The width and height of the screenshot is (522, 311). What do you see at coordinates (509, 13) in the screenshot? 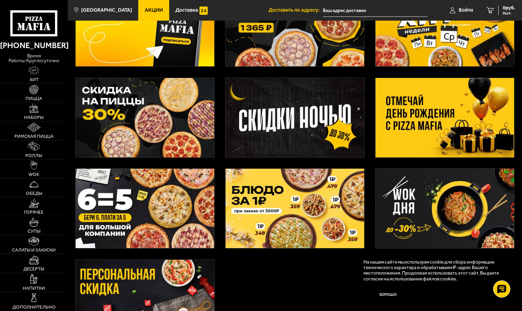
I see `span: 0 шт.` at bounding box center [509, 13].